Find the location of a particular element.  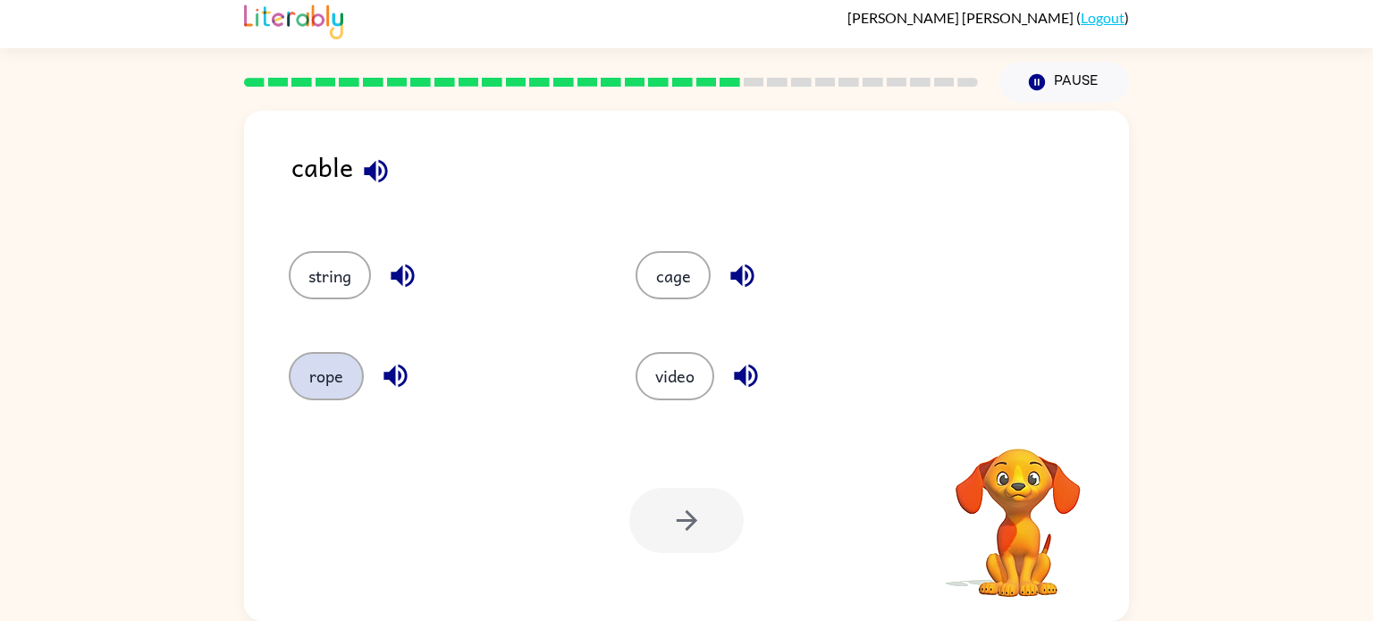

button: string is located at coordinates (330, 275).